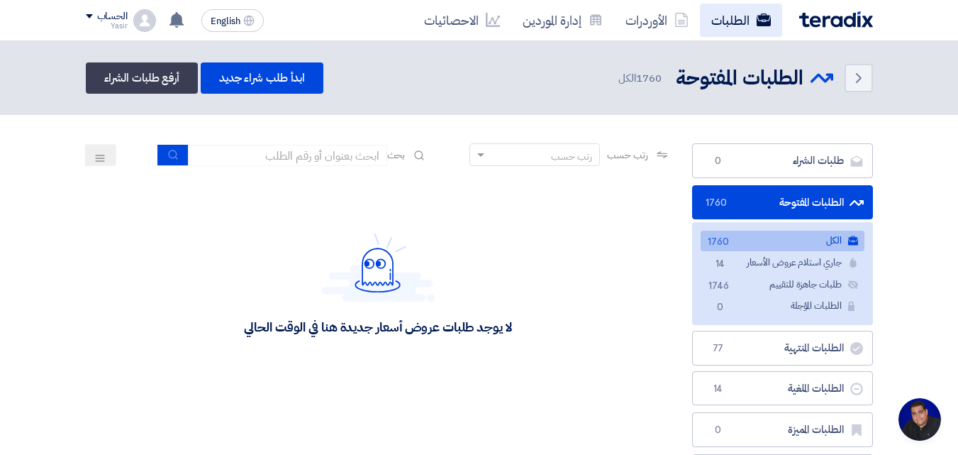 This screenshot has height=455, width=958. Describe the element at coordinates (782, 202) in the screenshot. I see `a: الطلبات المفتوحة1760` at that location.